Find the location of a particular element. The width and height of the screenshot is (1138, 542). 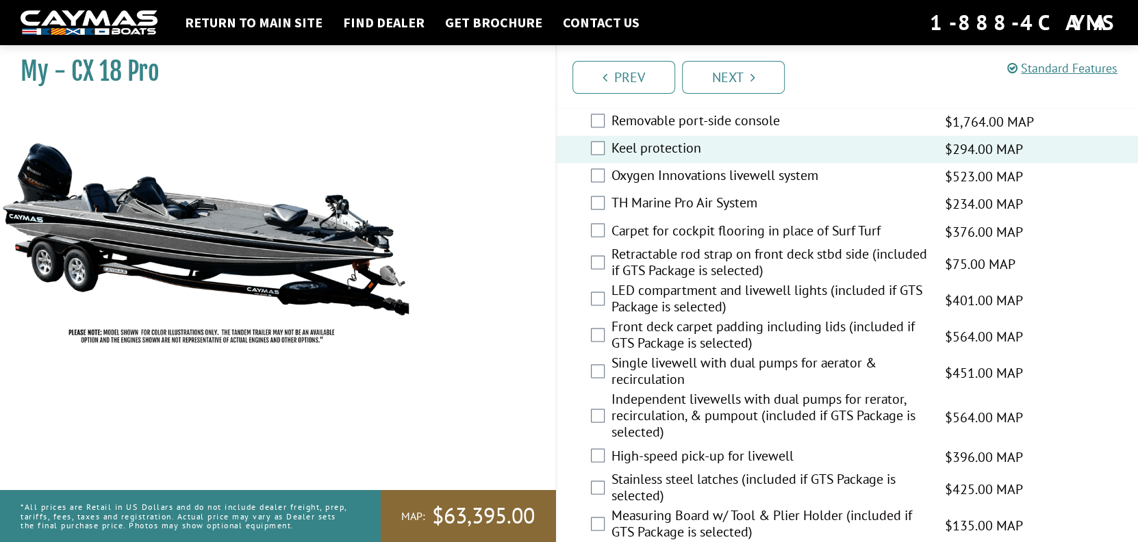

span: $523.00 MAP is located at coordinates (984, 177).